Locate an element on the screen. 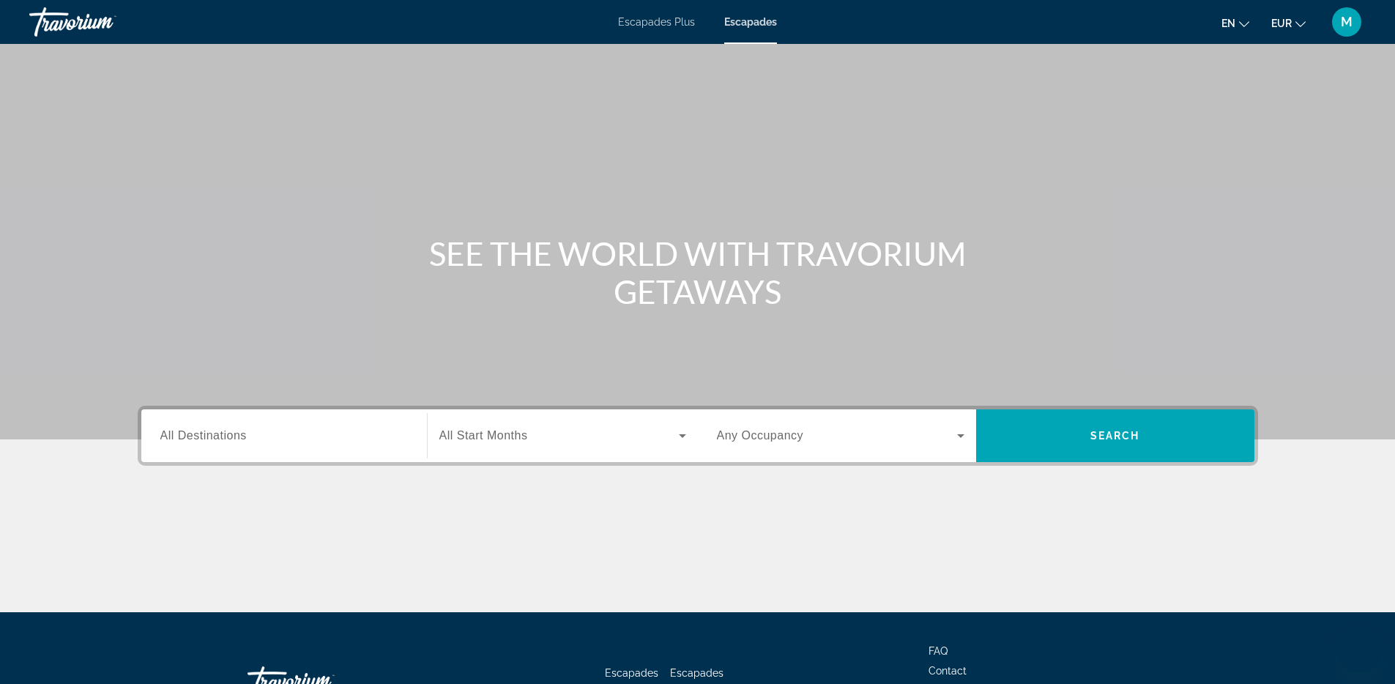  span: All Start Months is located at coordinates (483, 435).